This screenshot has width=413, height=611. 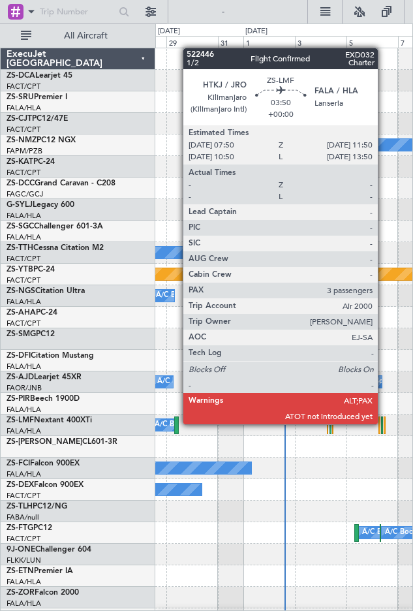 I want to click on div: 31, so click(x=231, y=42).